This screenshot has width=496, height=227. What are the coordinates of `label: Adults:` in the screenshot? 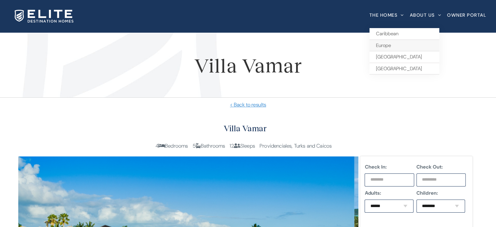 It's located at (390, 193).